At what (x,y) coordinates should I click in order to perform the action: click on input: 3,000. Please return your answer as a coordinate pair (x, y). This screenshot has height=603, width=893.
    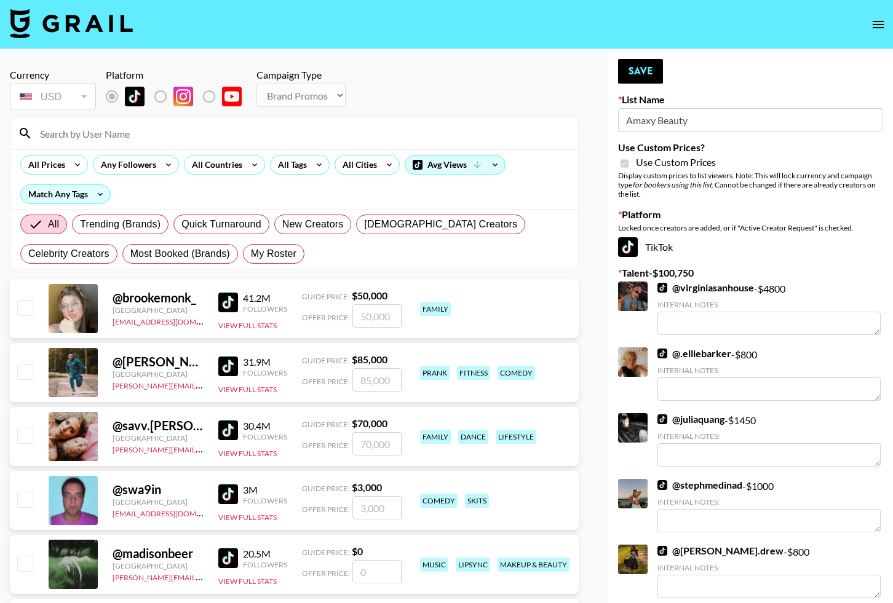
    Looking at the image, I should click on (377, 508).